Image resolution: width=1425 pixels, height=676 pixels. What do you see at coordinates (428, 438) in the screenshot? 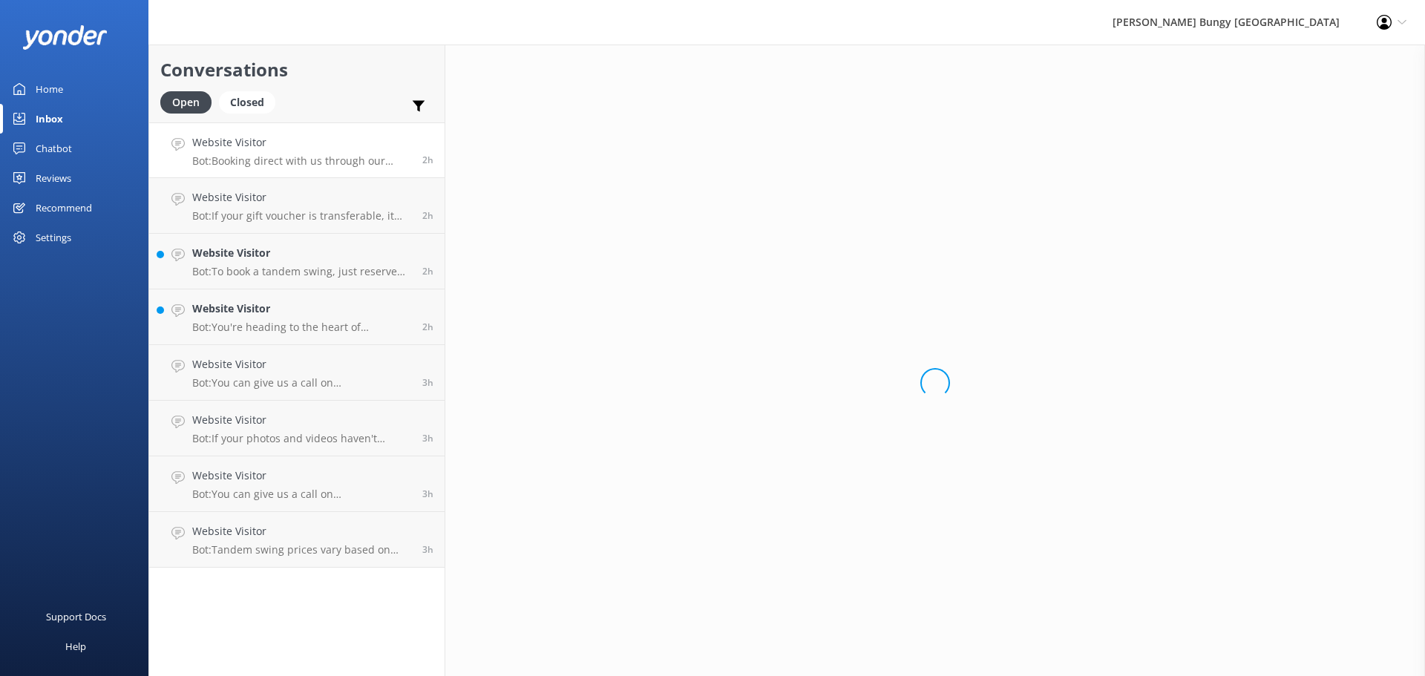
I see `span: Oct 03 2025 12:21pm (UTC +13:00) Pacific/Auckland` at bounding box center [428, 438].